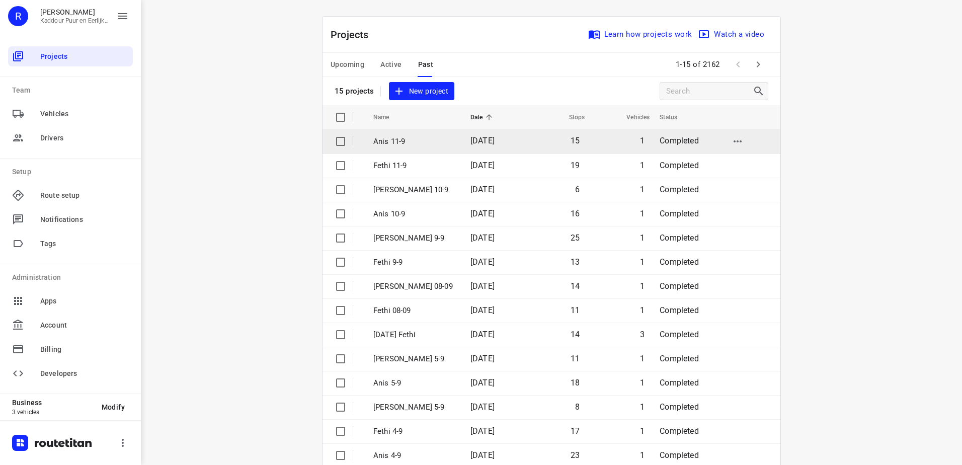 The width and height of the screenshot is (962, 465). Describe the element at coordinates (72, 172) in the screenshot. I see `p: Setup` at that location.